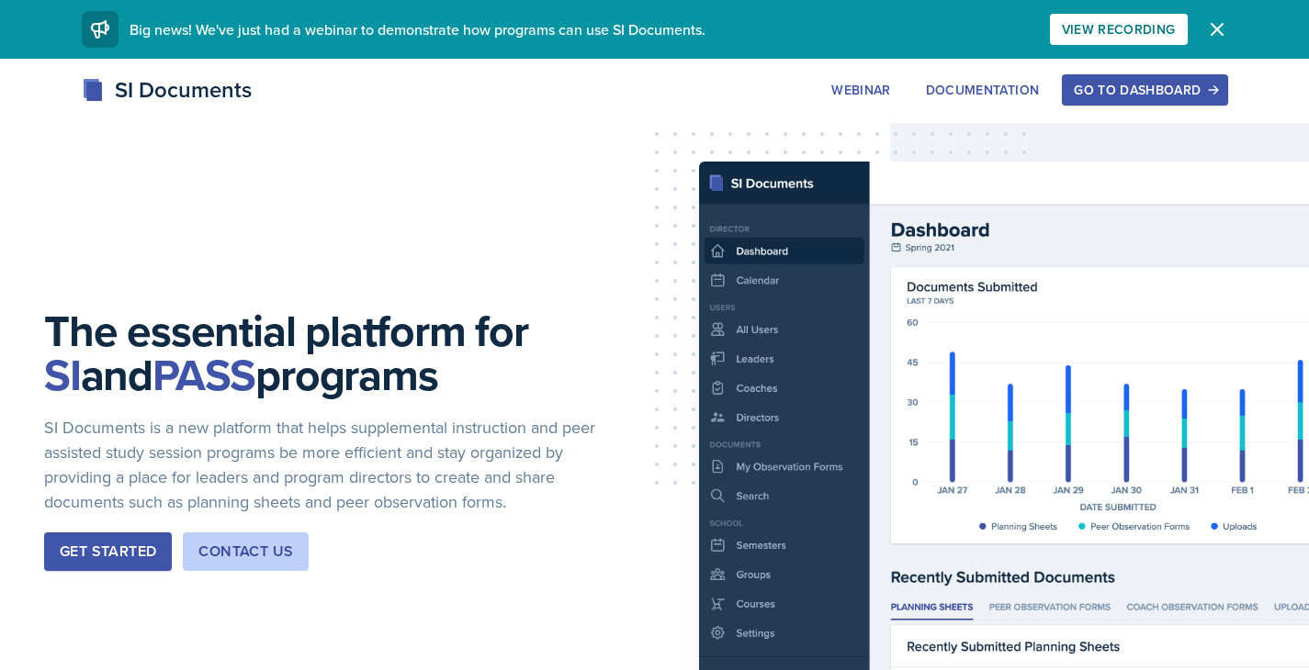  Describe the element at coordinates (107, 552) in the screenshot. I see `button: Get Started` at that location.